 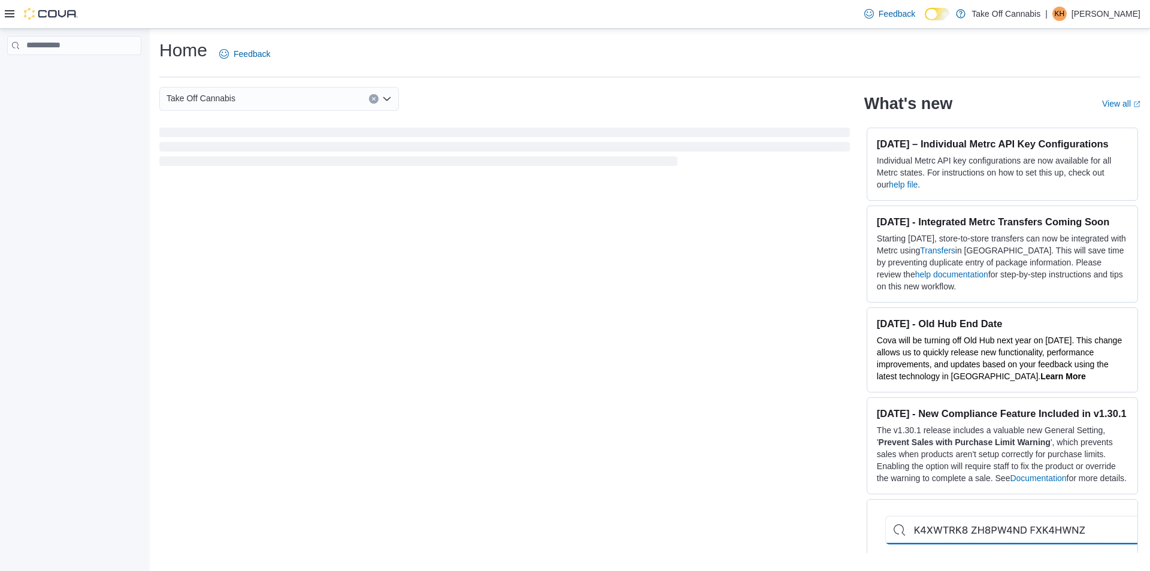 I want to click on svg: External link, so click(x=1137, y=104).